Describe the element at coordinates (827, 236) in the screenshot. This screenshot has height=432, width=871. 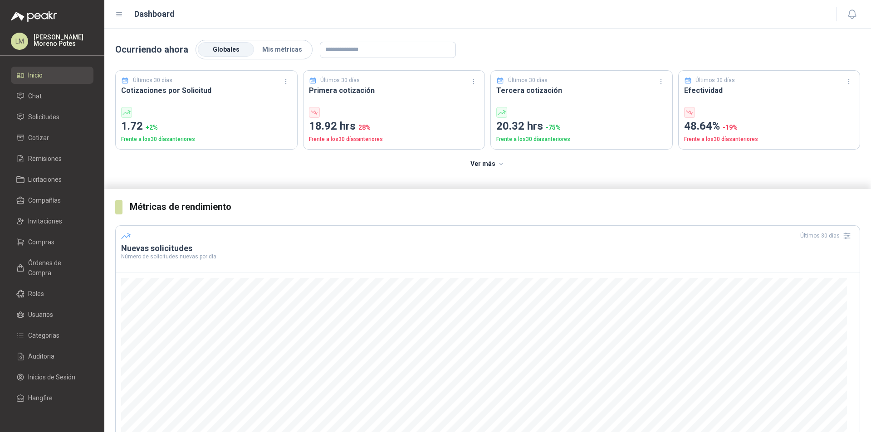
I see `div: Últimos 30 días` at that location.